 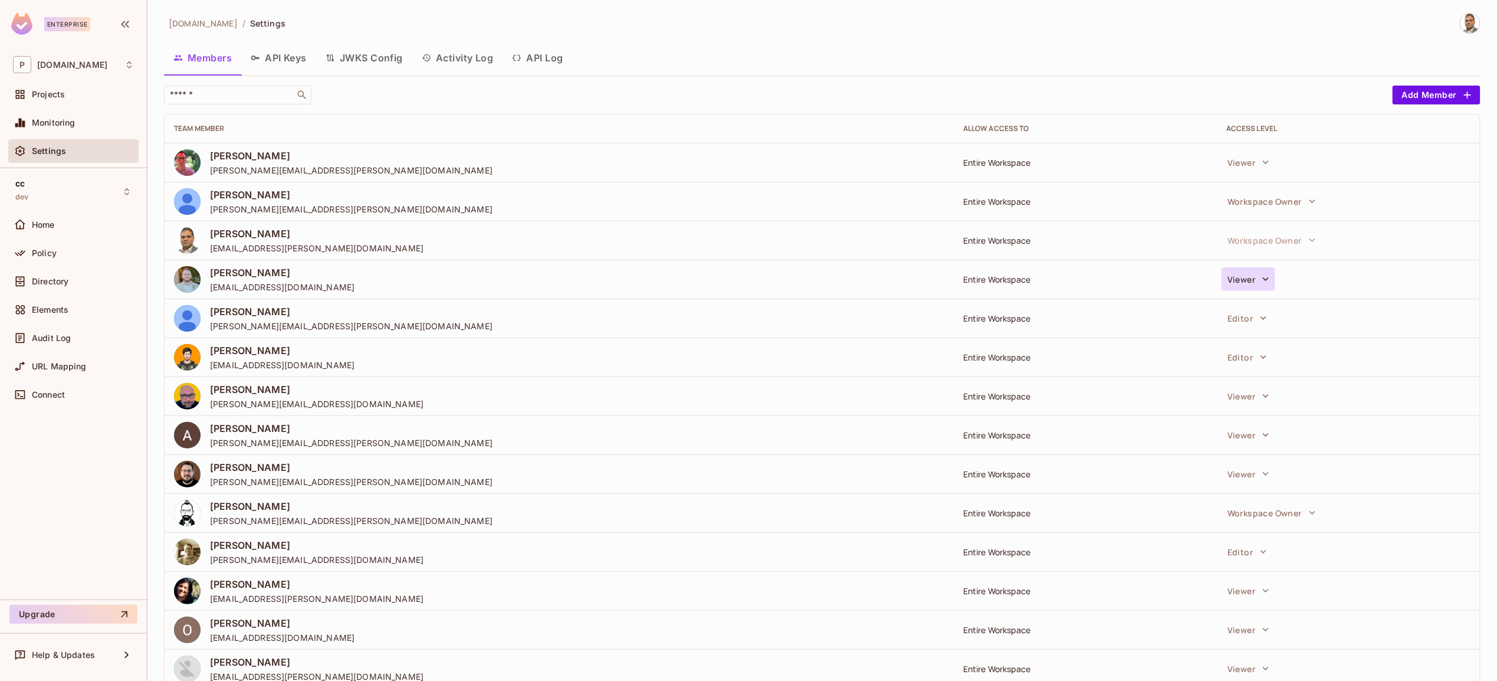 What do you see at coordinates (187, 396) in the screenshot?
I see `img: ACg8ocLrX_Pw3Akky3l9O6hGNE5Boz9cqx1raWzP9HXNv1hcXQ=s96-c` at bounding box center [187, 396].